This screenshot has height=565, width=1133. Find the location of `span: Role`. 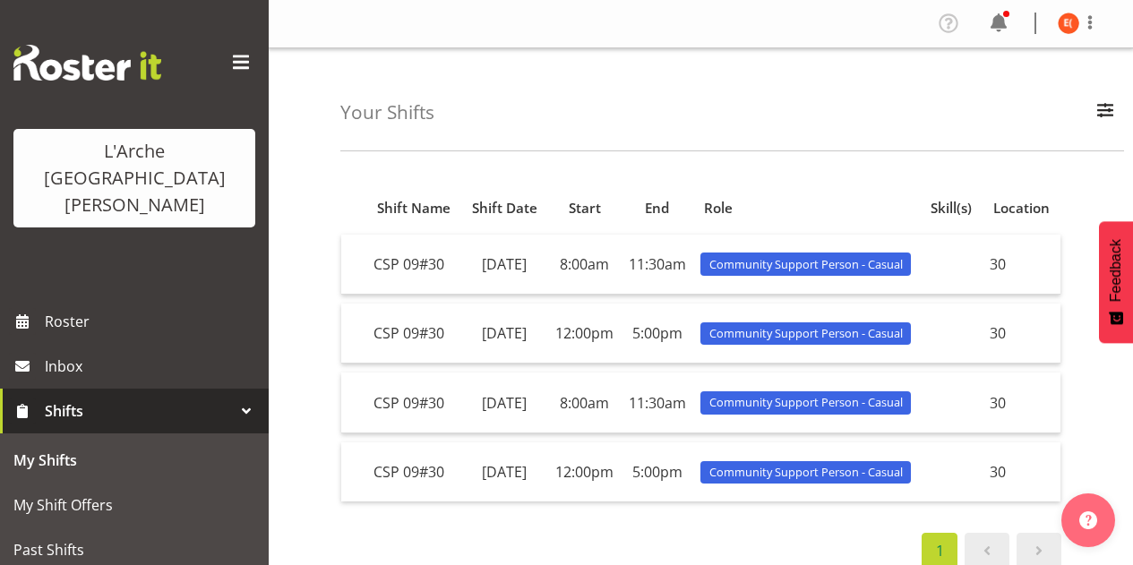

span: Role is located at coordinates (718, 208).